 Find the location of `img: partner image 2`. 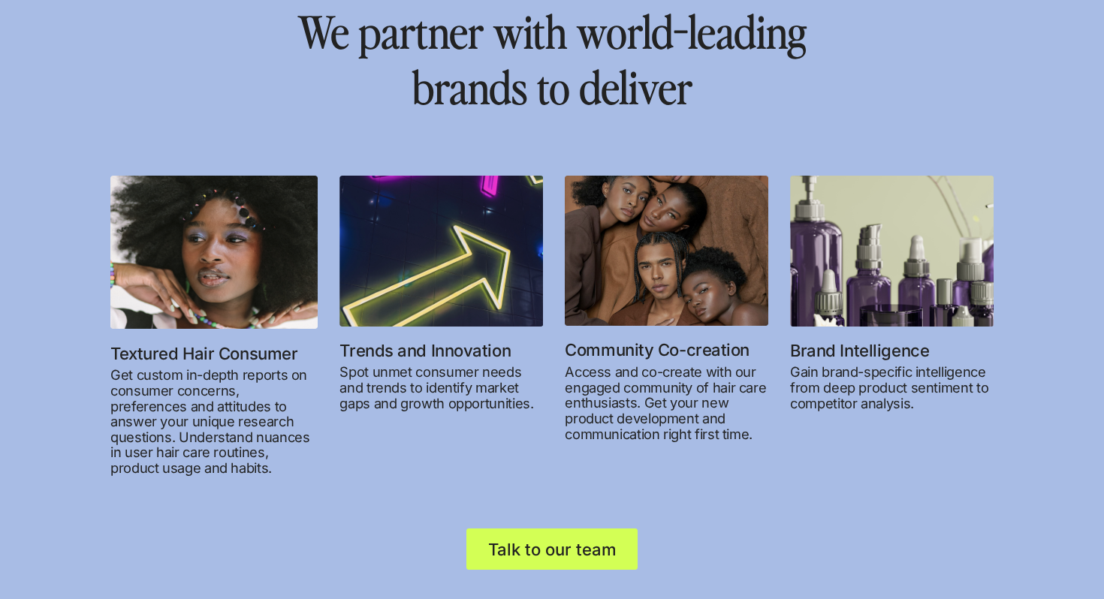

img: partner image 2 is located at coordinates (441, 251).